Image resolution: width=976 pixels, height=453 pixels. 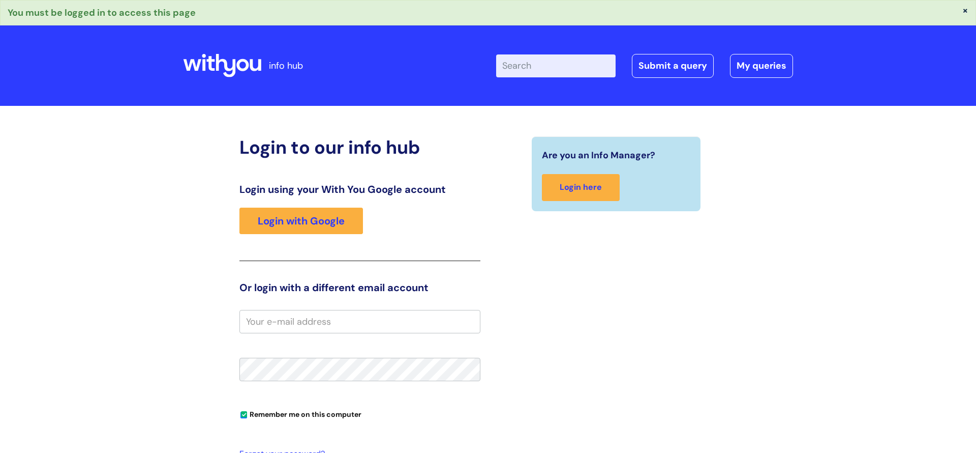 What do you see at coordinates (360, 413) in the screenshot?
I see `div: You can uncheck this option if you're logging in from a shared device` at bounding box center [360, 413].